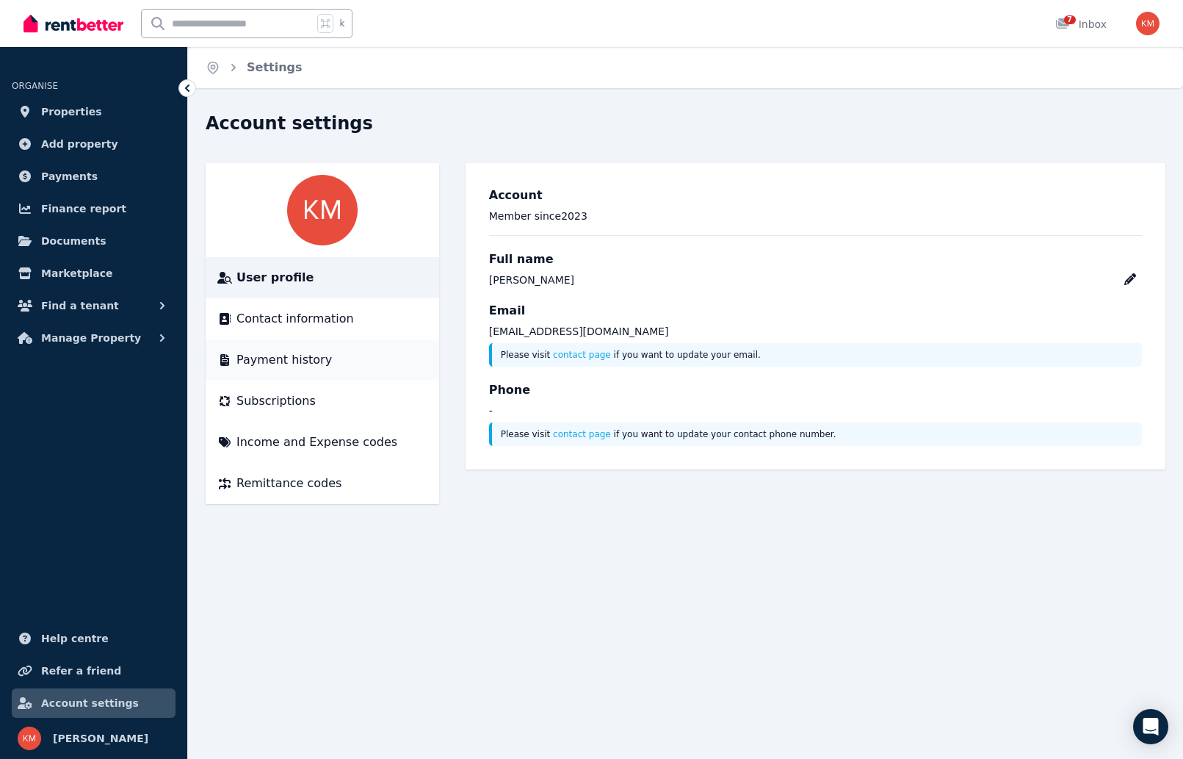  I want to click on span: Payments, so click(69, 176).